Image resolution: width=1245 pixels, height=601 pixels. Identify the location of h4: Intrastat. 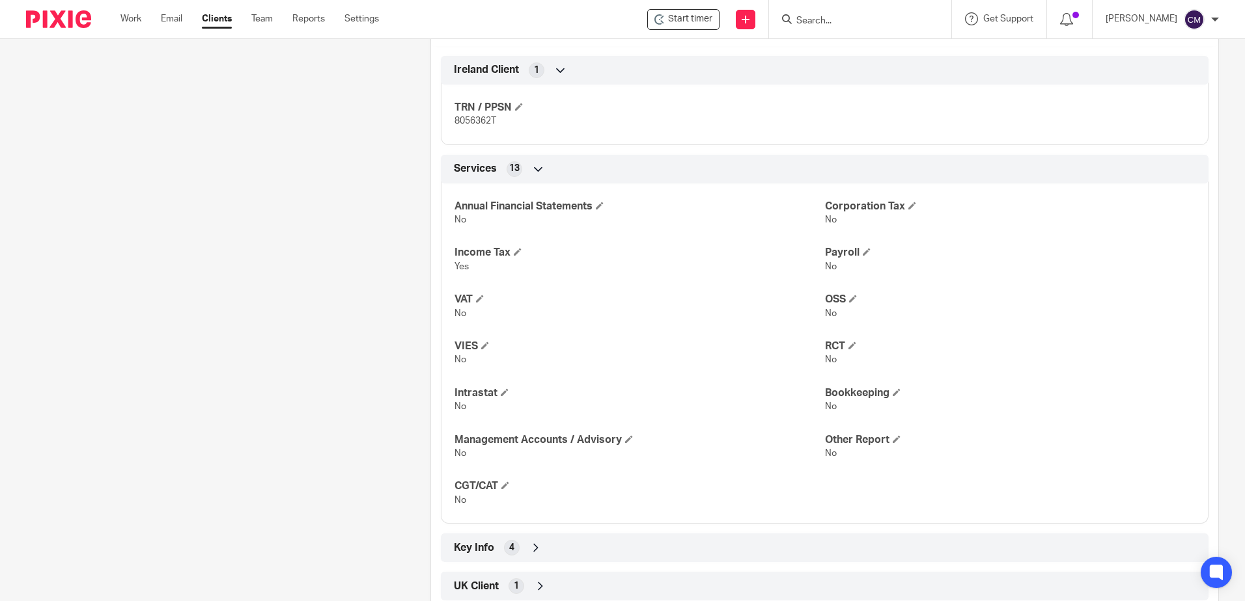
(639, 393).